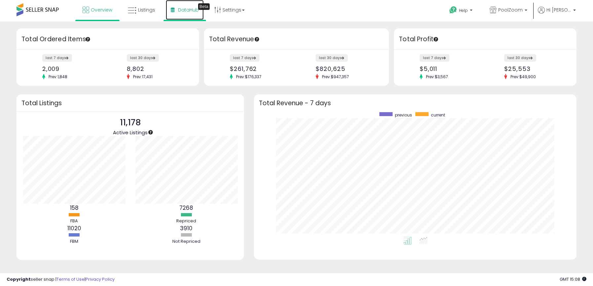 The height and width of the screenshot is (286, 593). Describe the element at coordinates (523, 77) in the screenshot. I see `span: Prev: $49,900` at that location.